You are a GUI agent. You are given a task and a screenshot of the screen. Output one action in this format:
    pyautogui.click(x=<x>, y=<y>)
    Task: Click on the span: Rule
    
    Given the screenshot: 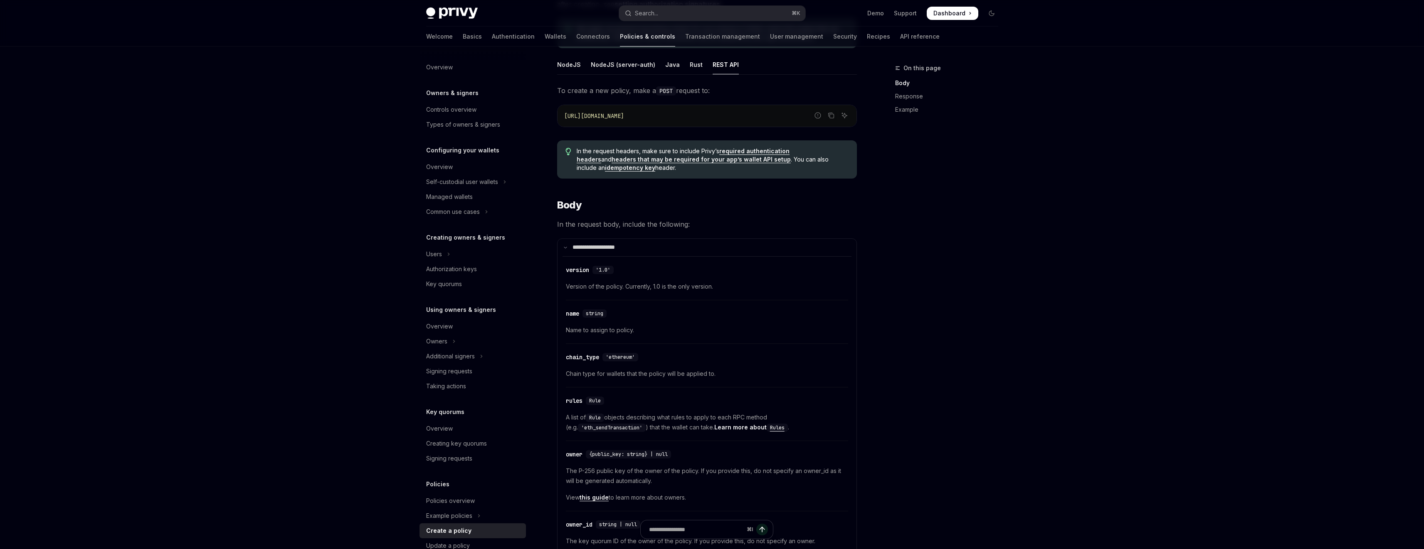 What is the action you would take?
    pyautogui.click(x=595, y=401)
    